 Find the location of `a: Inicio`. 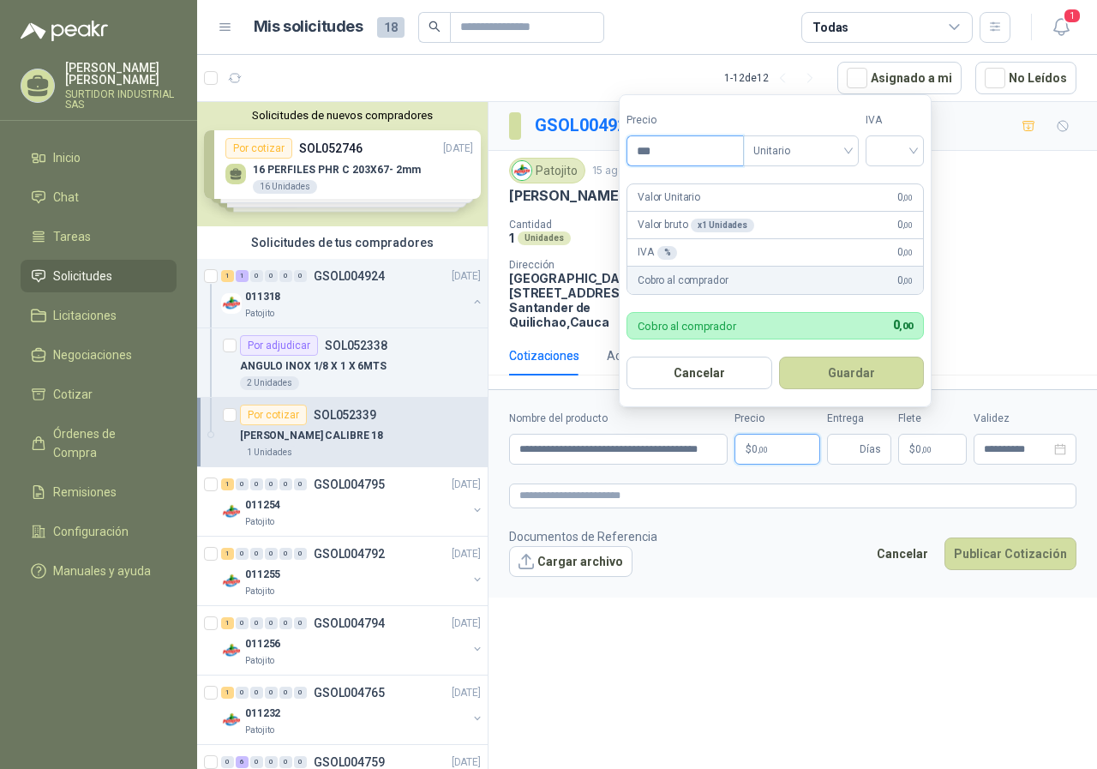

a: Inicio is located at coordinates (99, 158).